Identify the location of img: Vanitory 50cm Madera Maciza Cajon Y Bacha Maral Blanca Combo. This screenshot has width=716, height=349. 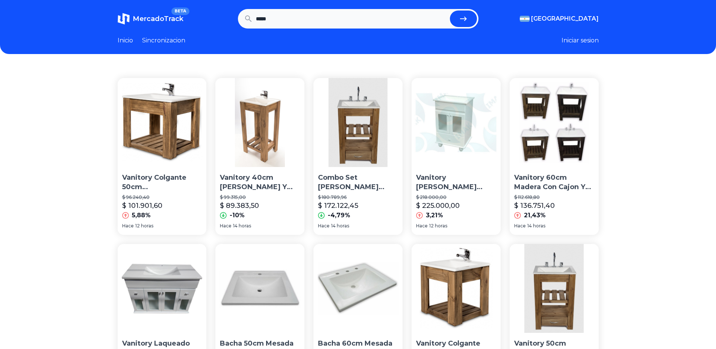
(554, 288).